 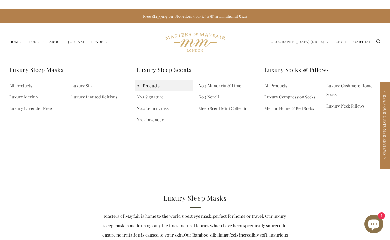 What do you see at coordinates (164, 108) in the screenshot?
I see `a: No.2 Lemongrass` at bounding box center [164, 108].